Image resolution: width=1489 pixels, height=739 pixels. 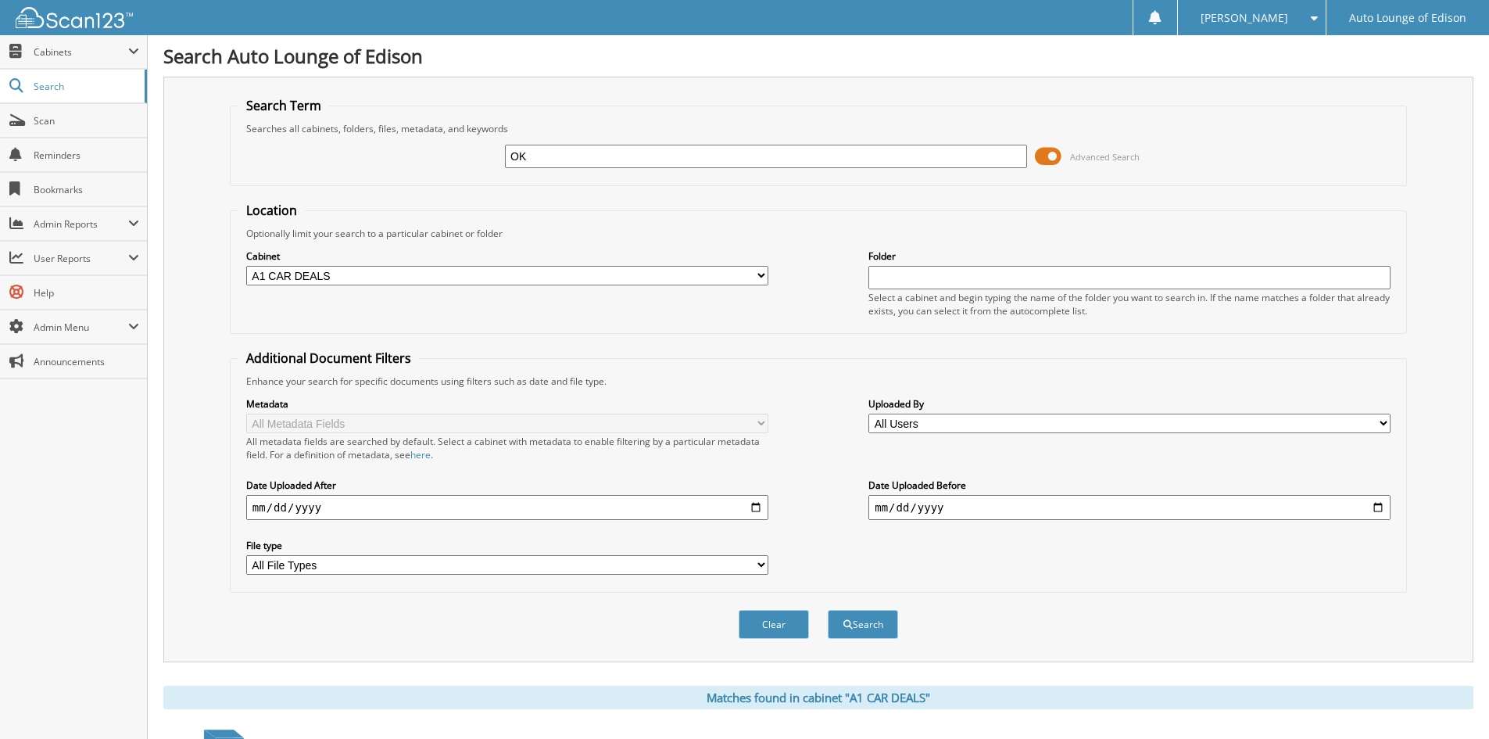 I want to click on div: All metadata fields are searched by default. Select a cabinet with metadata to enable filtering b..., so click(x=507, y=448).